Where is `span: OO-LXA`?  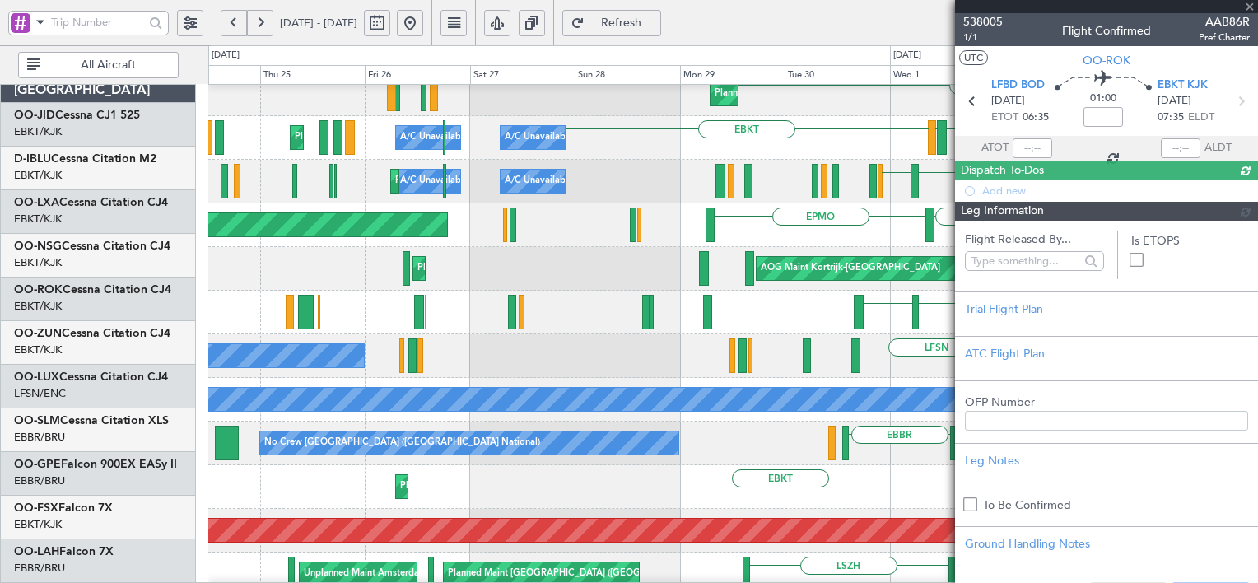
span: OO-LXA is located at coordinates (36, 203).